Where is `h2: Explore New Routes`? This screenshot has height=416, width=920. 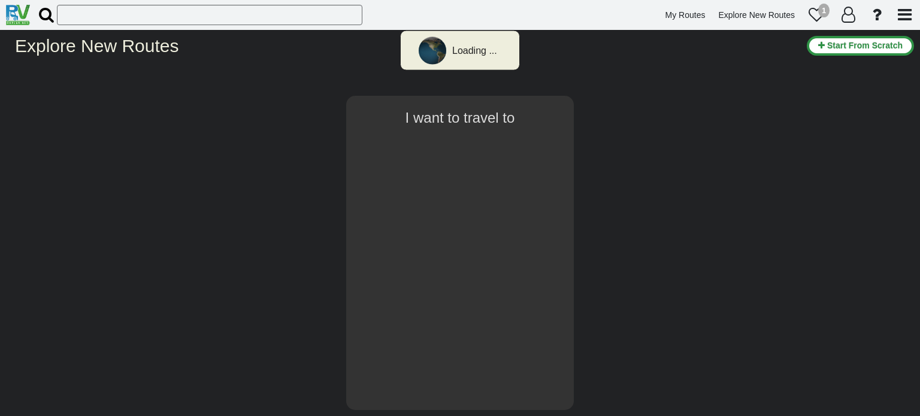 h2: Explore New Routes is located at coordinates (406, 46).